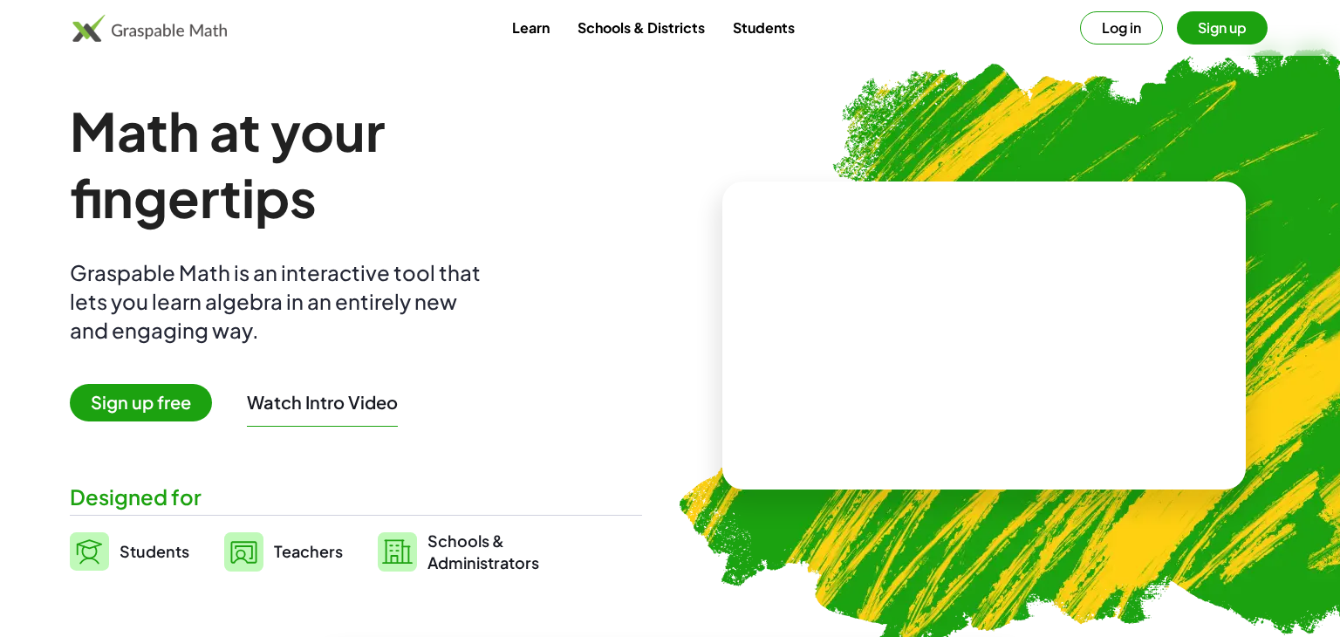 This screenshot has height=637, width=1340. I want to click on div: Designed for, so click(356, 496).